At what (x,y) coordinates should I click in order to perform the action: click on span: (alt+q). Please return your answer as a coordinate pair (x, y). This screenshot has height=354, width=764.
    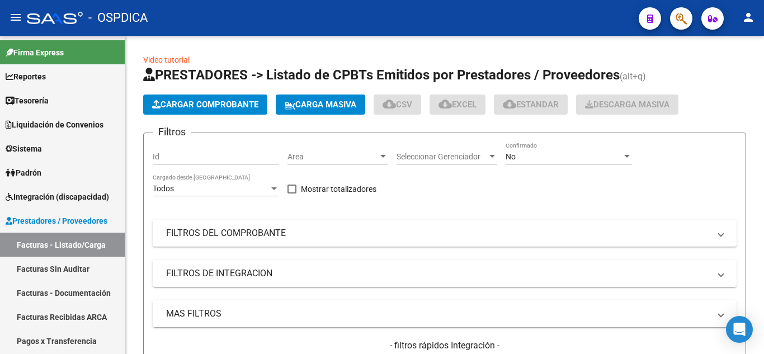
    Looking at the image, I should click on (633, 76).